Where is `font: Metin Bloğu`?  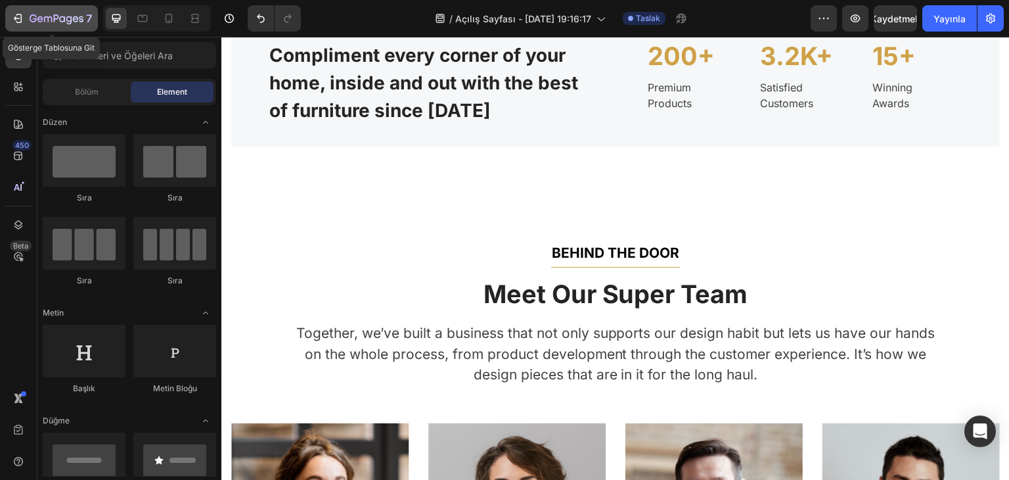 font: Metin Bloğu is located at coordinates (175, 388).